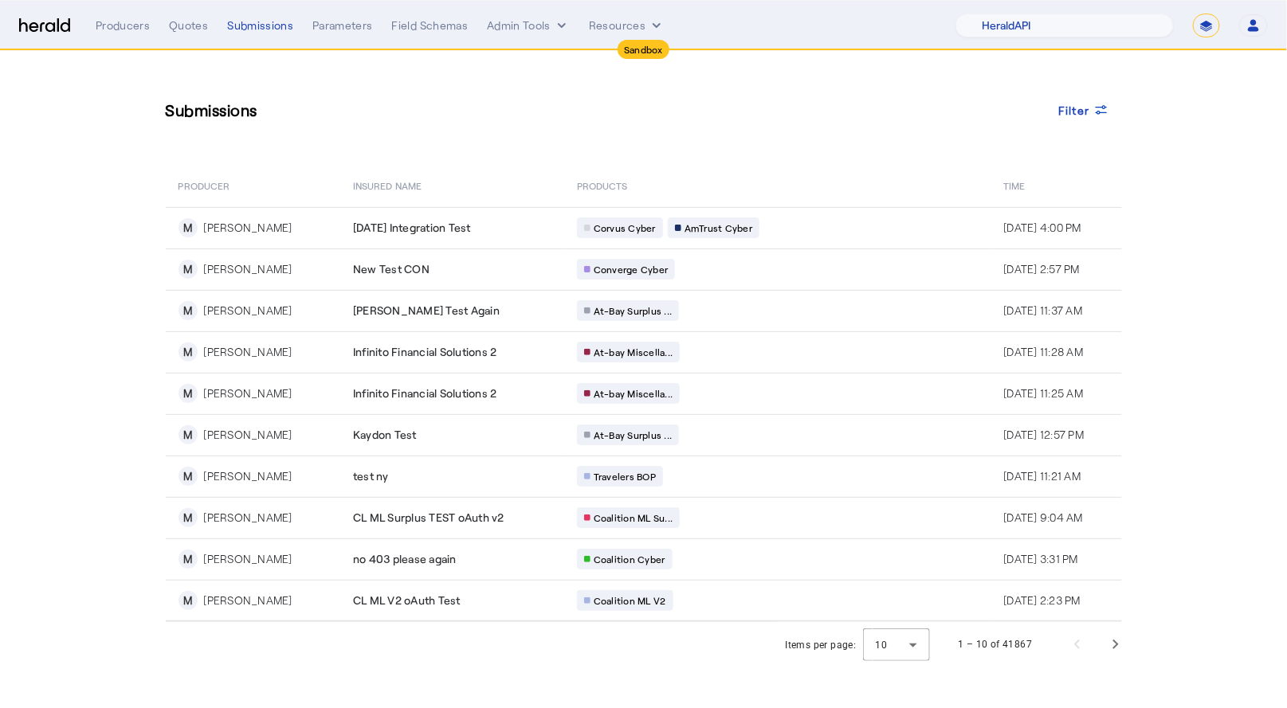 The image size is (1287, 708). What do you see at coordinates (625, 476) in the screenshot?
I see `span: Travelers BOP` at bounding box center [625, 476].